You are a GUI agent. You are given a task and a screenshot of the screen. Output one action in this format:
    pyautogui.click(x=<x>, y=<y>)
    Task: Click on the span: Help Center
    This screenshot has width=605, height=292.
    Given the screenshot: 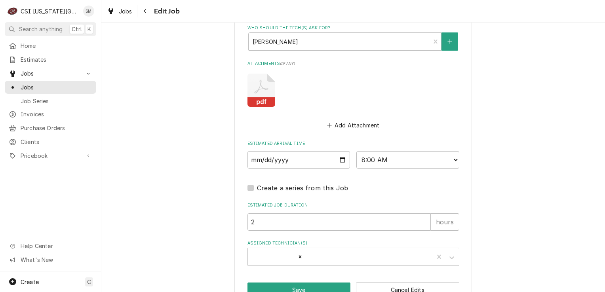 What is the action you would take?
    pyautogui.click(x=56, y=246)
    